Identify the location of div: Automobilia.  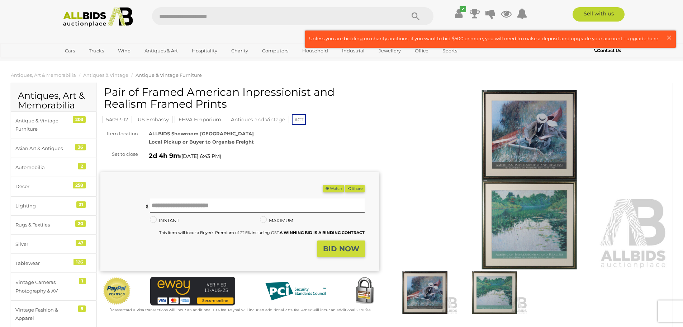
(45, 167).